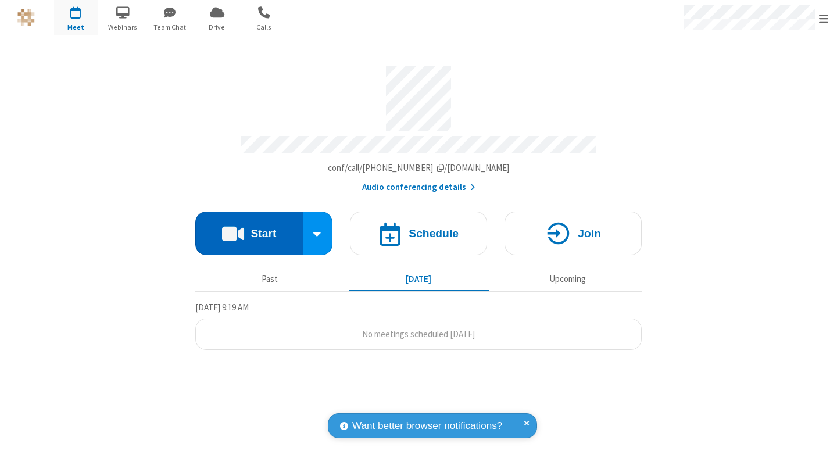 The height and width of the screenshot is (458, 837). I want to click on button: Join, so click(573, 233).